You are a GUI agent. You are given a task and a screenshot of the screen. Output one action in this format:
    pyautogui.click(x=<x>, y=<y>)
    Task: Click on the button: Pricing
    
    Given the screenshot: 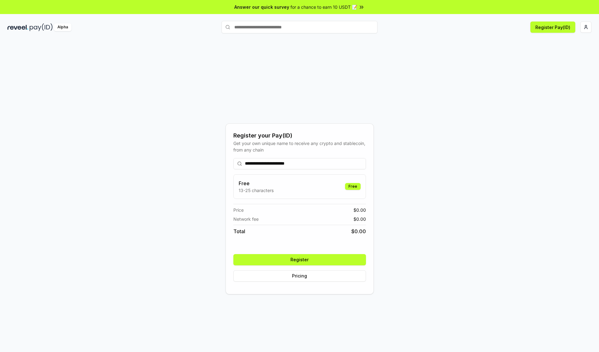 What is the action you would take?
    pyautogui.click(x=299, y=276)
    